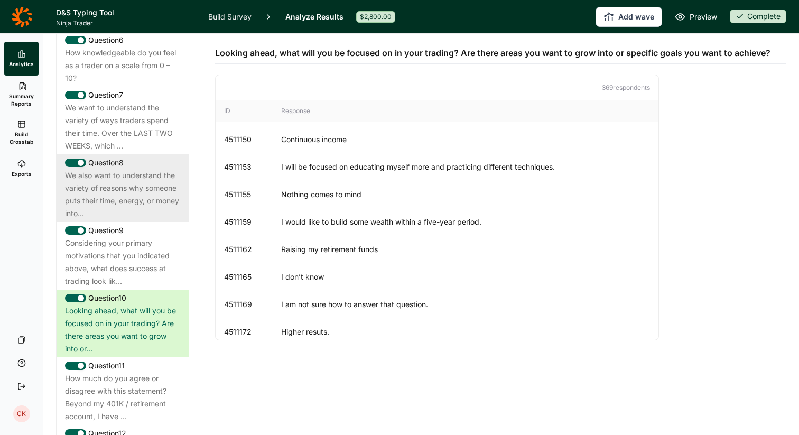 The width and height of the screenshot is (799, 435). Describe the element at coordinates (22, 414) in the screenshot. I see `div: CK` at that location.